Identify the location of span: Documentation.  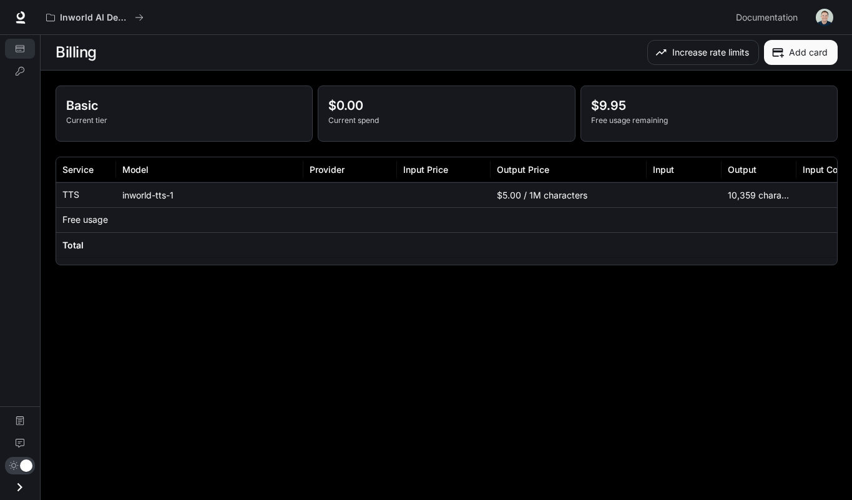
(766, 17).